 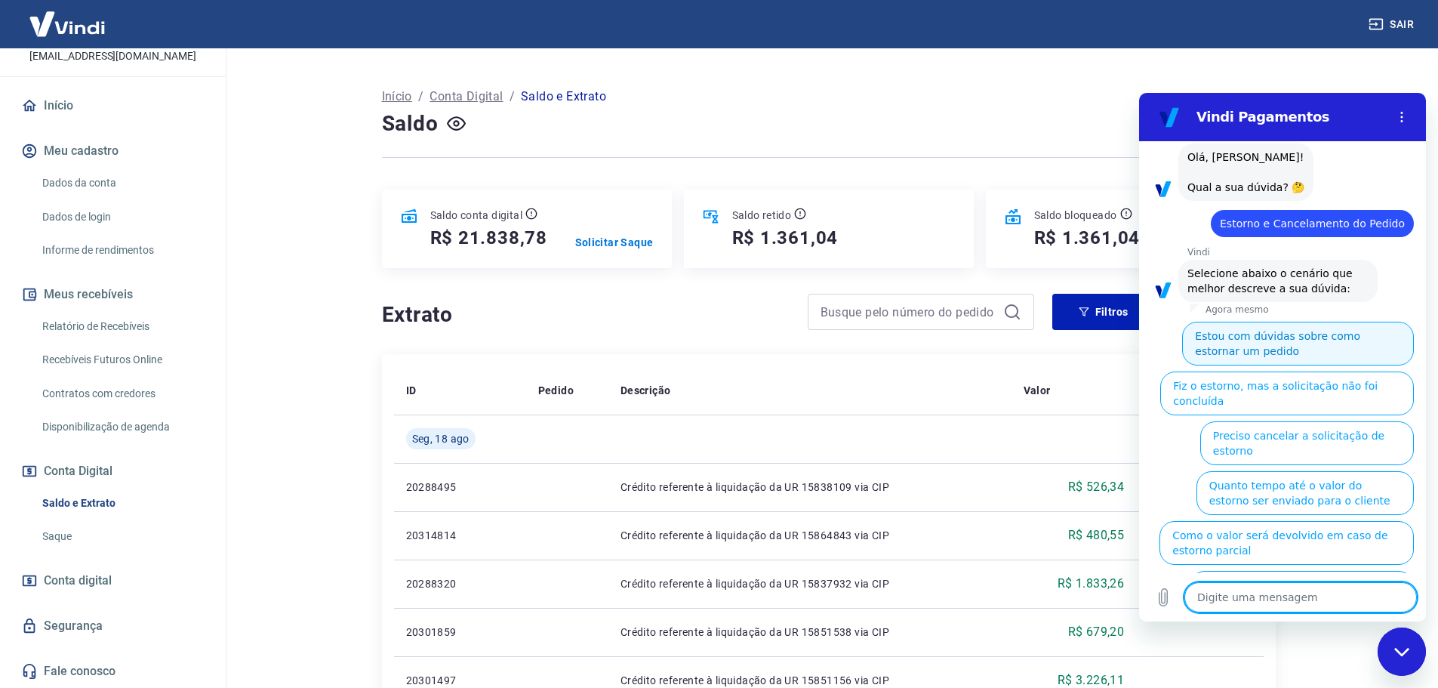 I want to click on p: 20301497, so click(x=460, y=680).